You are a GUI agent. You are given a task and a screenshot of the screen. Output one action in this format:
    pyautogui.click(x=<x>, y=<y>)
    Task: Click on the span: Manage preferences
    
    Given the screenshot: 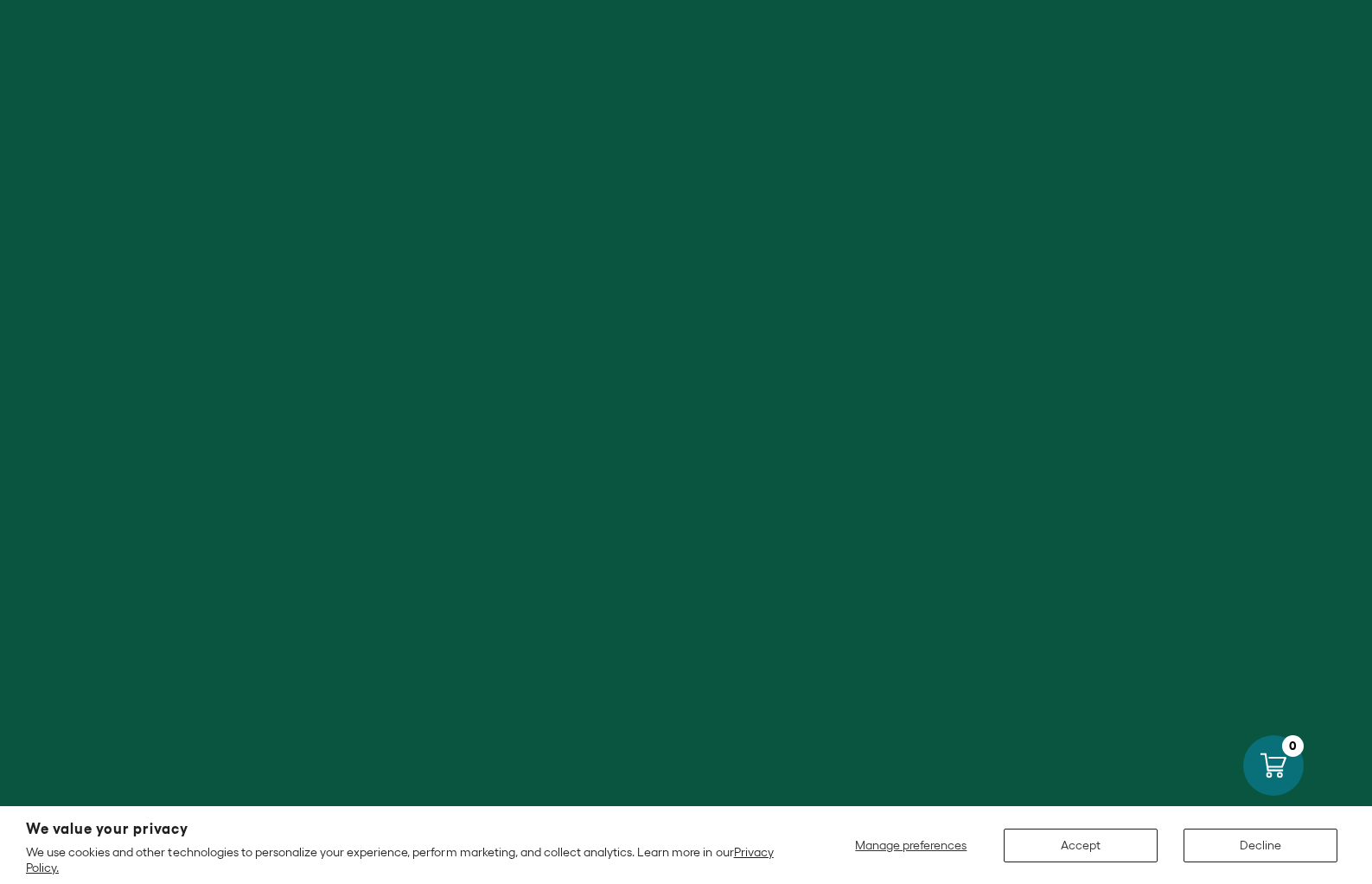 What is the action you would take?
    pyautogui.click(x=910, y=846)
    